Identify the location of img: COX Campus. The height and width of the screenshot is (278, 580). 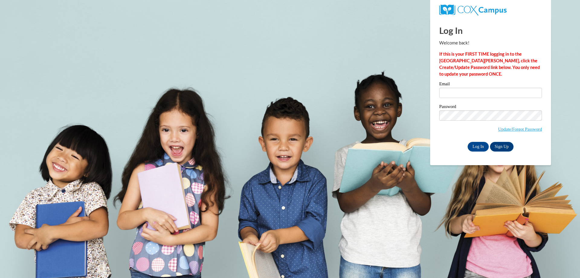
(473, 10).